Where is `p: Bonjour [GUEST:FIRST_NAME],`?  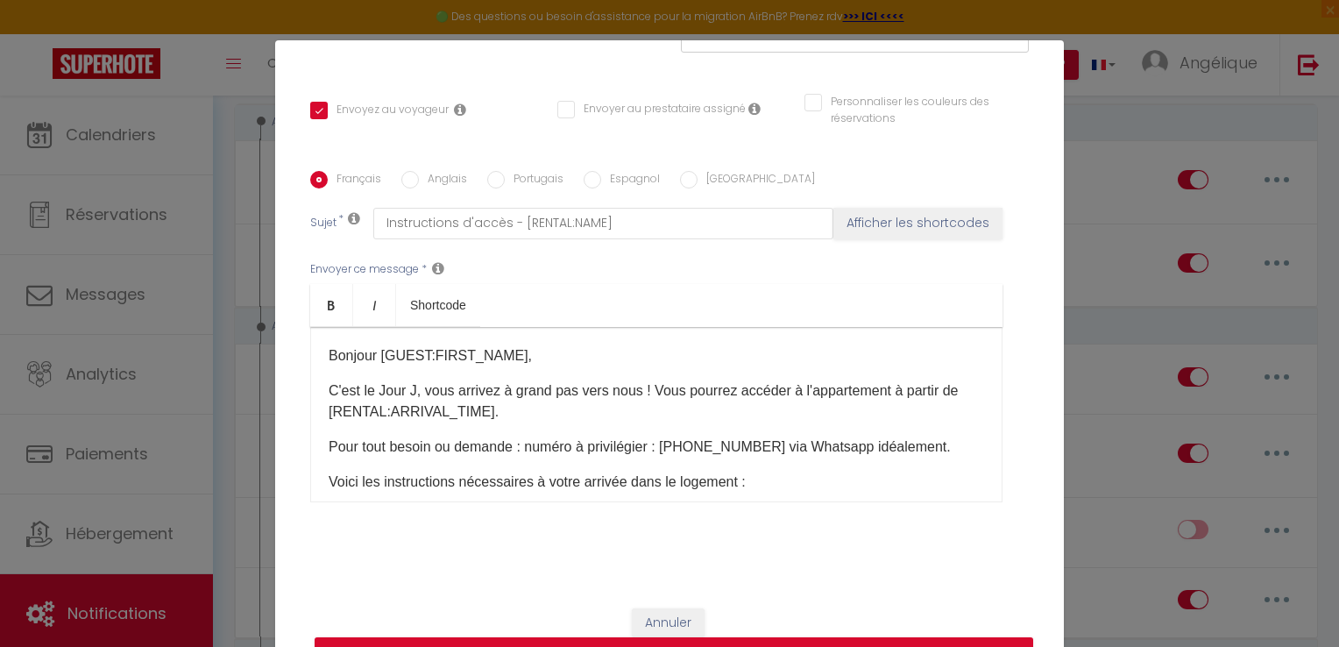
p: Bonjour [GUEST:FIRST_NAME], is located at coordinates (656, 356).